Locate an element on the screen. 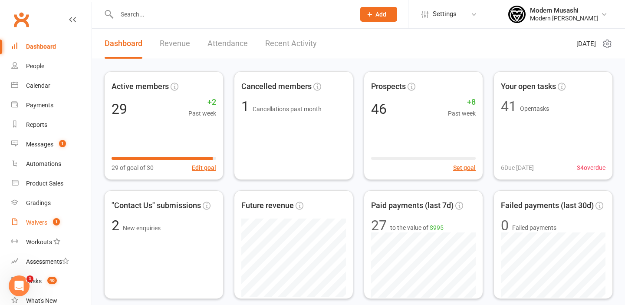 This screenshot has height=305, width=625. div: Assessments is located at coordinates (47, 261).